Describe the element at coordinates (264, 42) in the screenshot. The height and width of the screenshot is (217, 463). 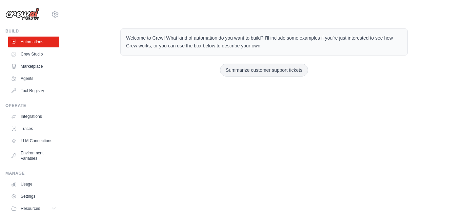
I see `p: Welcome to Crew! What kind of automation do you want to build? I'll include some examples if you'...` at that location.